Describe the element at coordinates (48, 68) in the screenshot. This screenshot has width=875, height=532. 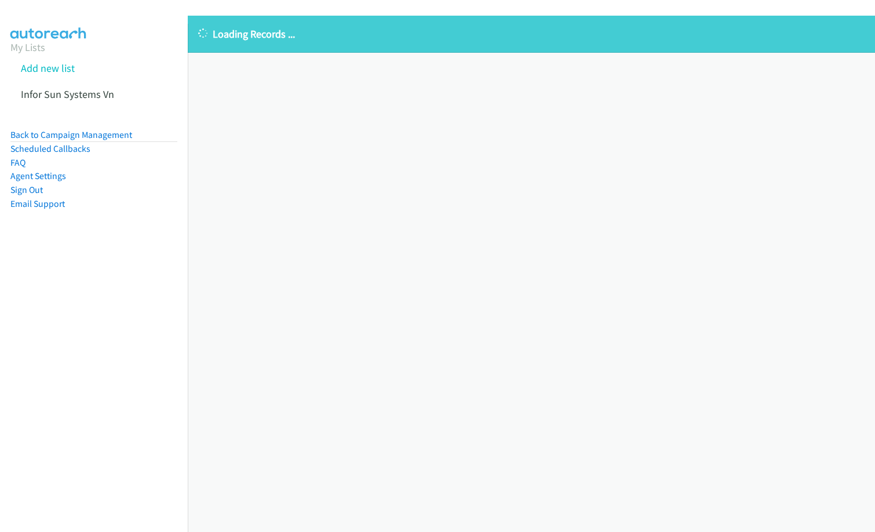
I see `a: Add new list` at that location.